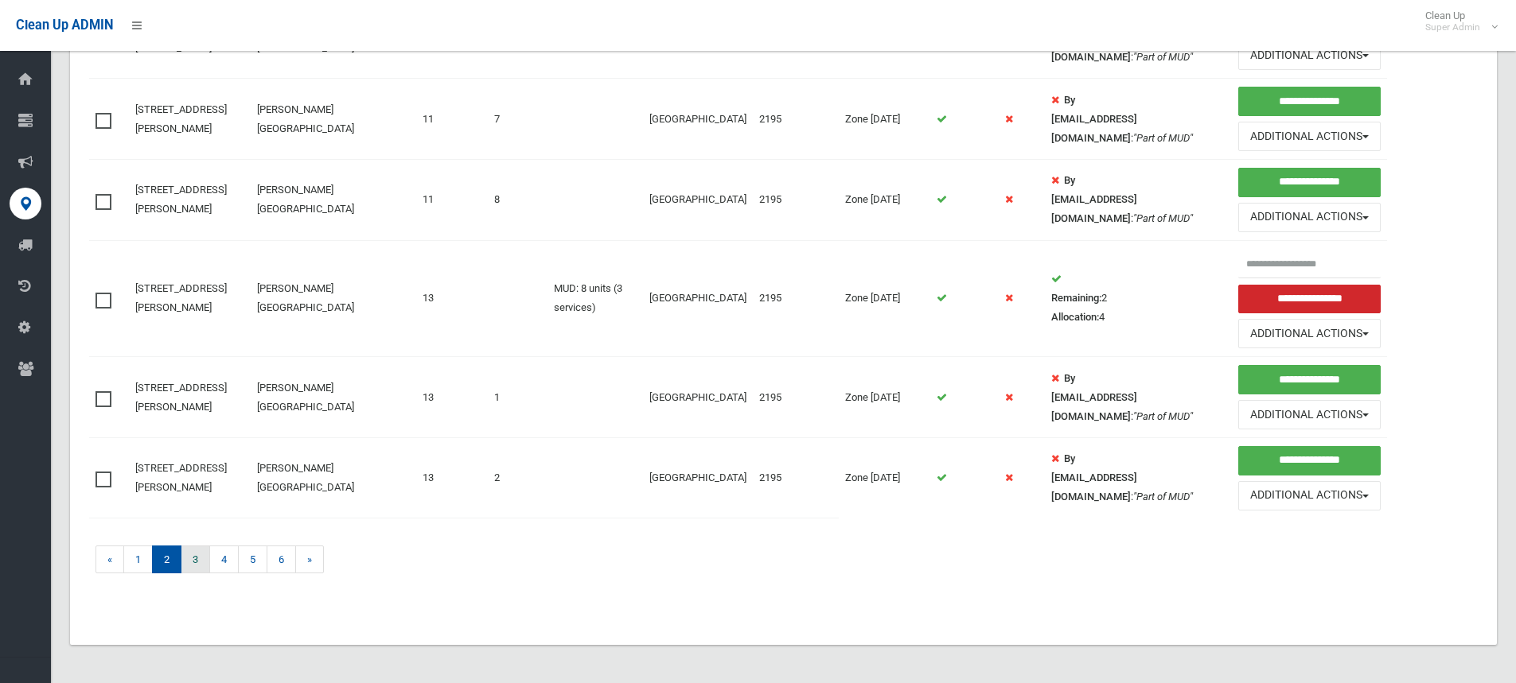 This screenshot has width=1516, height=683. What do you see at coordinates (138, 559) in the screenshot?
I see `a: 1` at bounding box center [138, 559].